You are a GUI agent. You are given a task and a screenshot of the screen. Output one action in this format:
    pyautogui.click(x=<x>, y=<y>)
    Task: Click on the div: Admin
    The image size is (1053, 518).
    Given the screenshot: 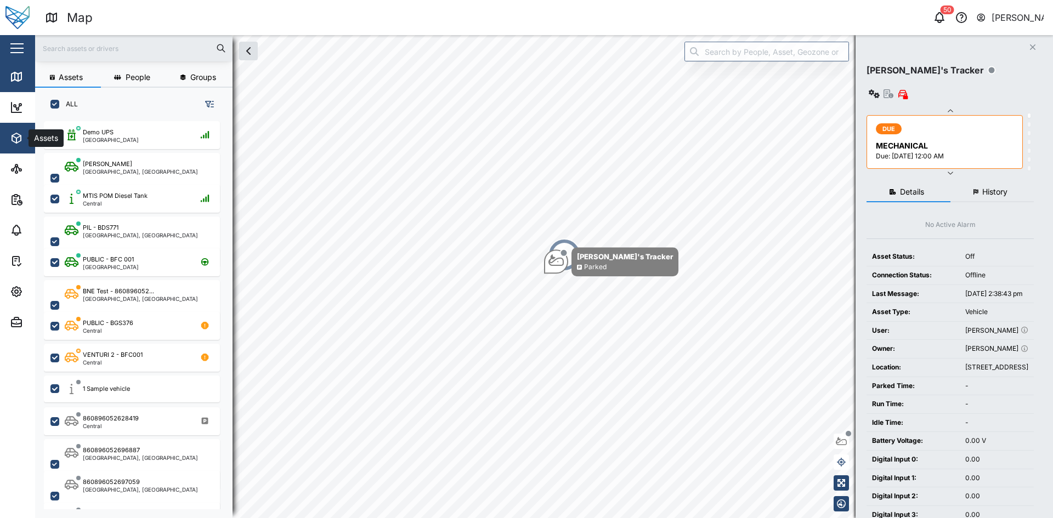 What is the action you would take?
    pyautogui.click(x=44, y=322)
    